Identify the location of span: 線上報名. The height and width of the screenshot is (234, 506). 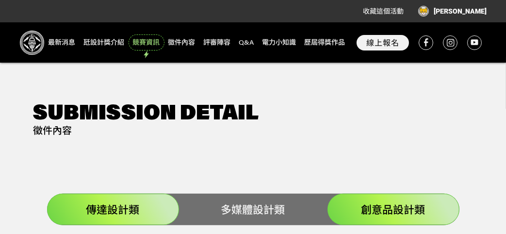
(383, 42).